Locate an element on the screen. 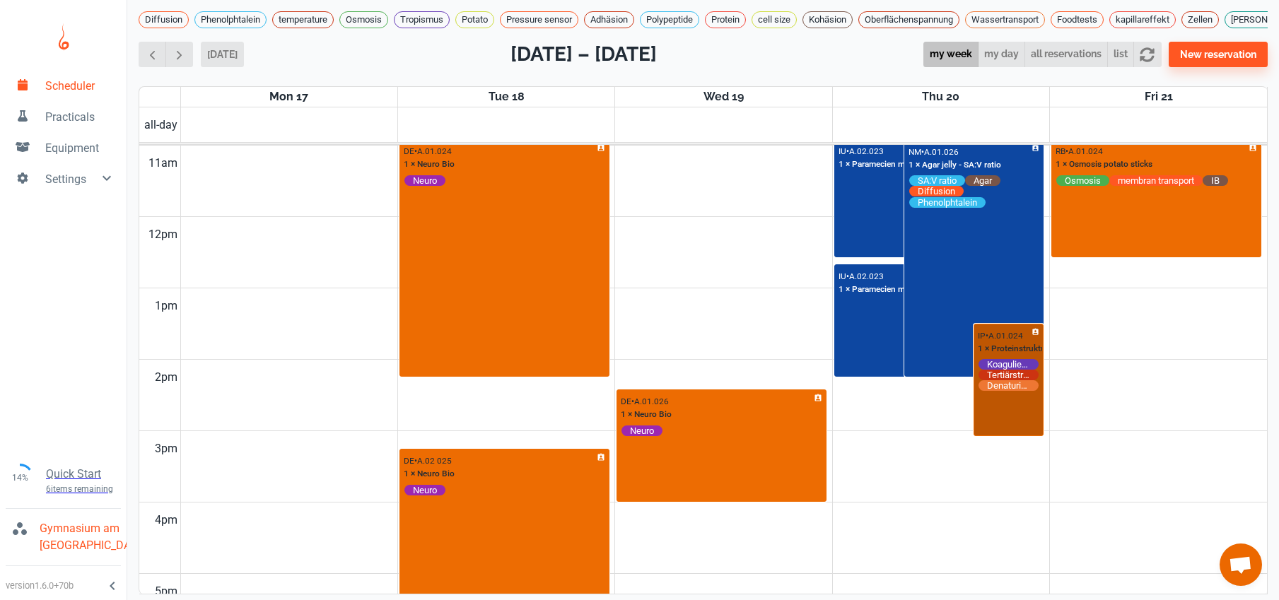 This screenshot has height=600, width=1279. div: 11am is located at coordinates (163, 163).